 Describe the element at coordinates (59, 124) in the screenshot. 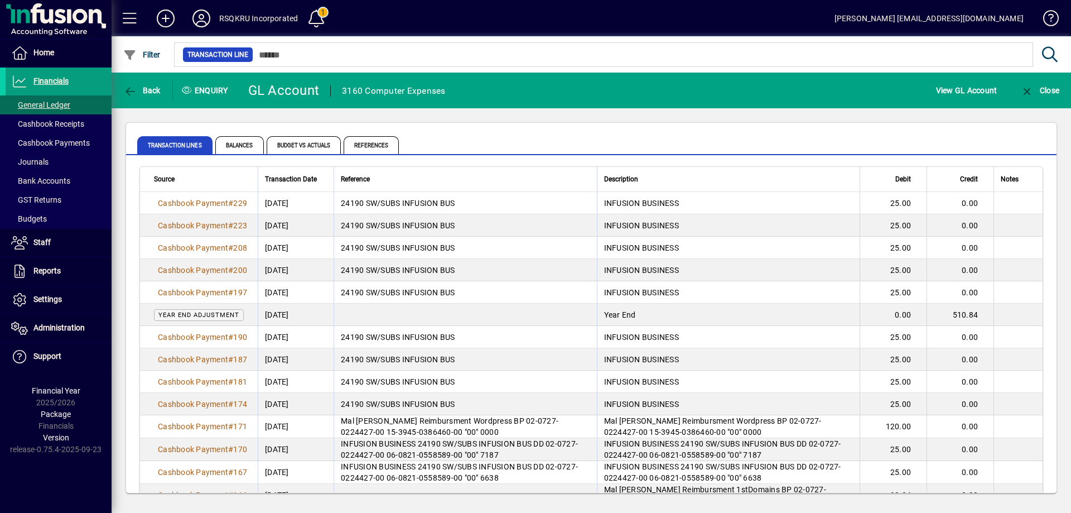

I see `a: Cashbook Receipts` at that location.